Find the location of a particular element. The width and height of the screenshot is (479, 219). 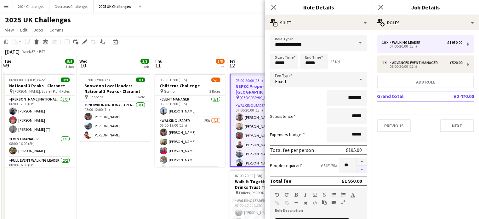

span: Wed is located at coordinates (83, 61).